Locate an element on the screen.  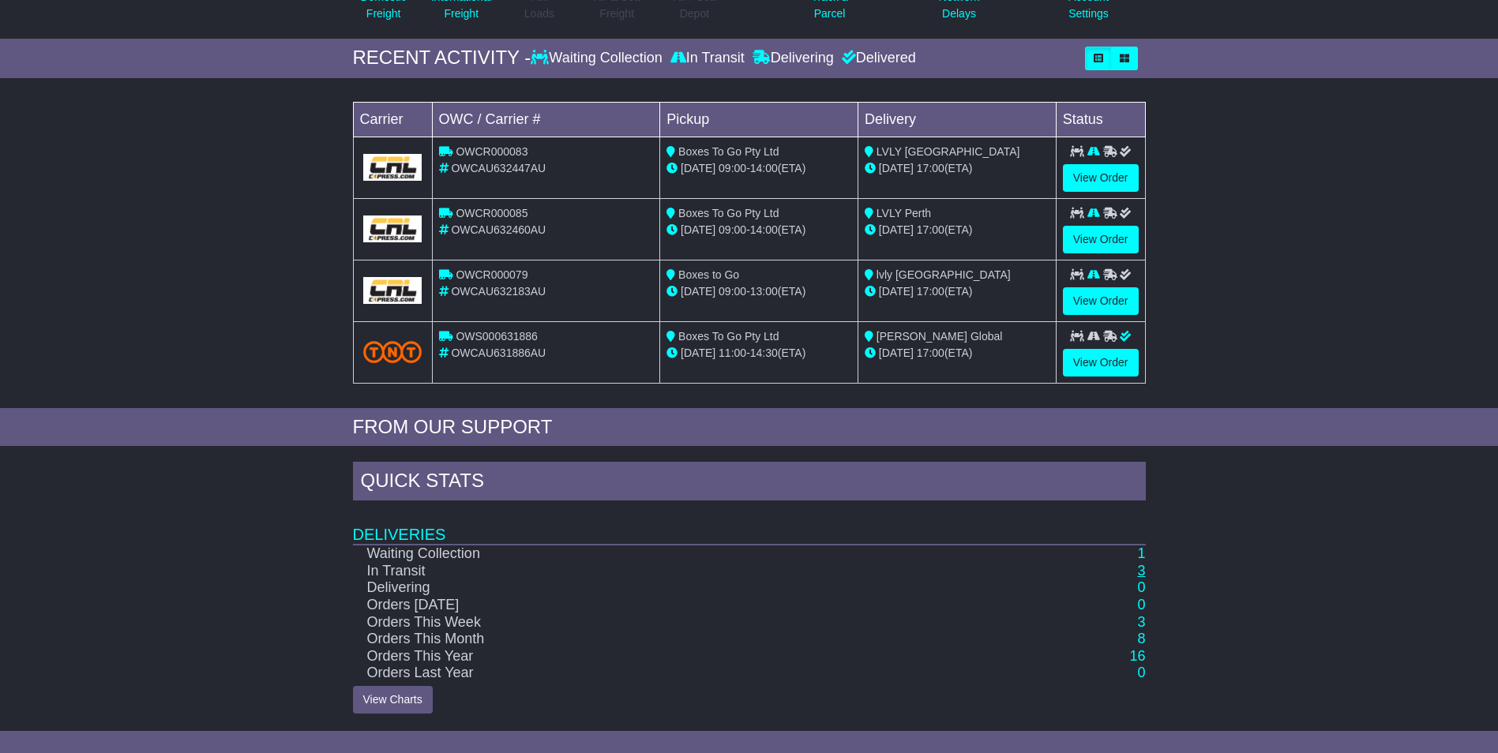
span: OWCR000085 is located at coordinates (491, 213).